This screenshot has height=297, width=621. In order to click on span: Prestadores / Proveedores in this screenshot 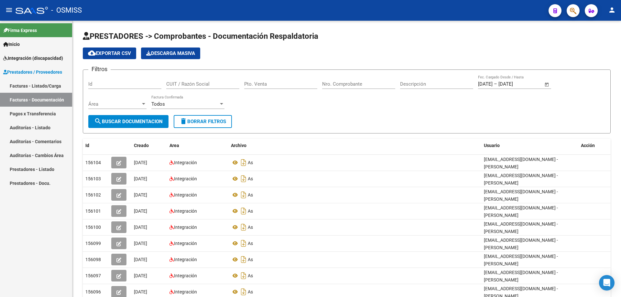, I will do `click(33, 72)`.